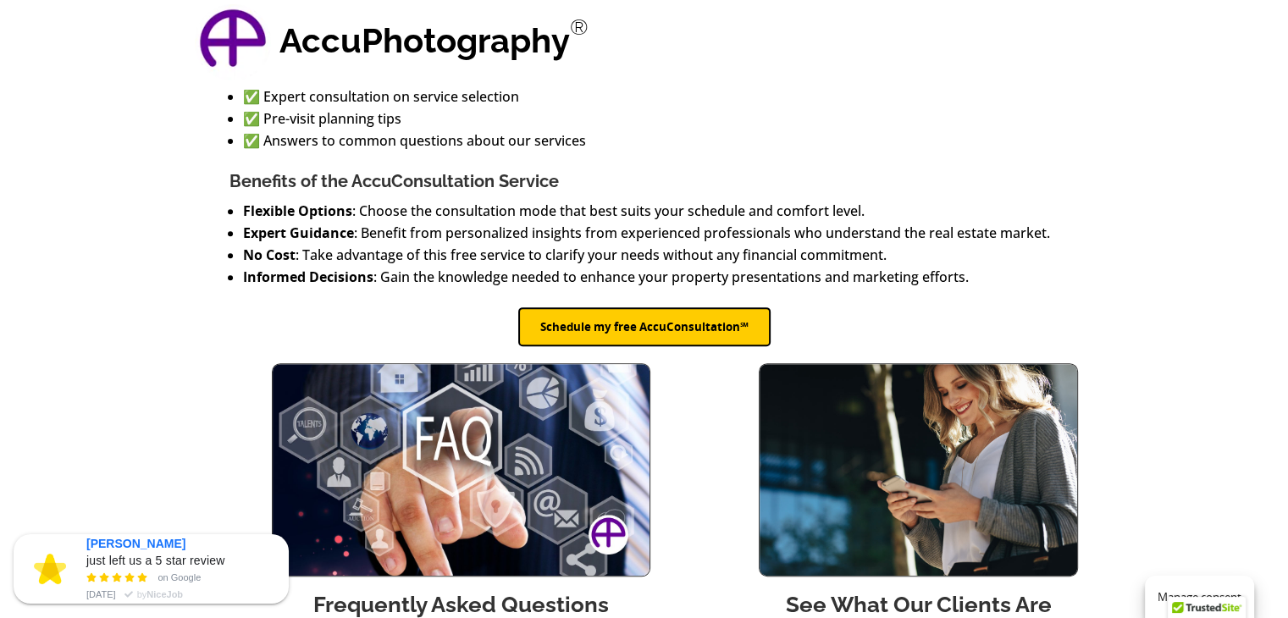 The height and width of the screenshot is (618, 1288). What do you see at coordinates (919, 591) in the screenshot?
I see `h3: Happy Realtor Viewing Property on Cell Phone` at bounding box center [919, 591].